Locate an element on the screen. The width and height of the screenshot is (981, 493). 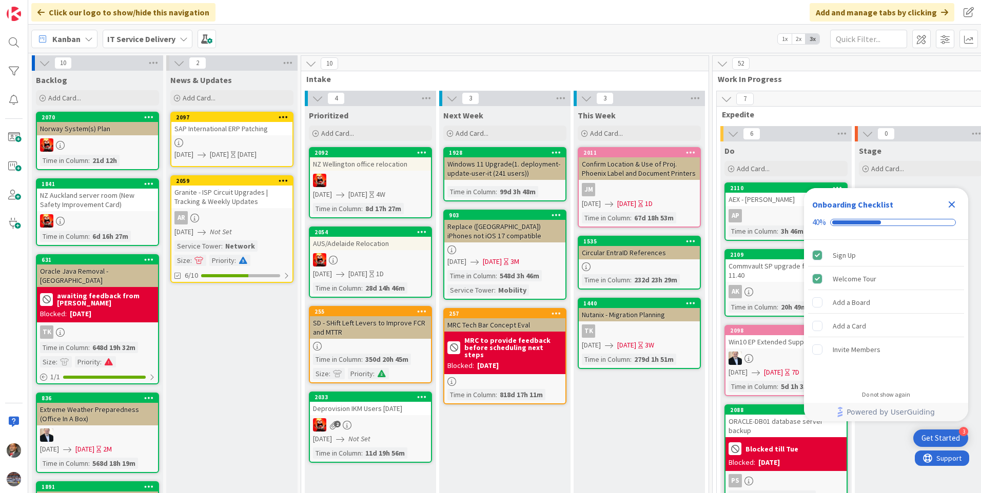
div: JM is located at coordinates (639, 190).